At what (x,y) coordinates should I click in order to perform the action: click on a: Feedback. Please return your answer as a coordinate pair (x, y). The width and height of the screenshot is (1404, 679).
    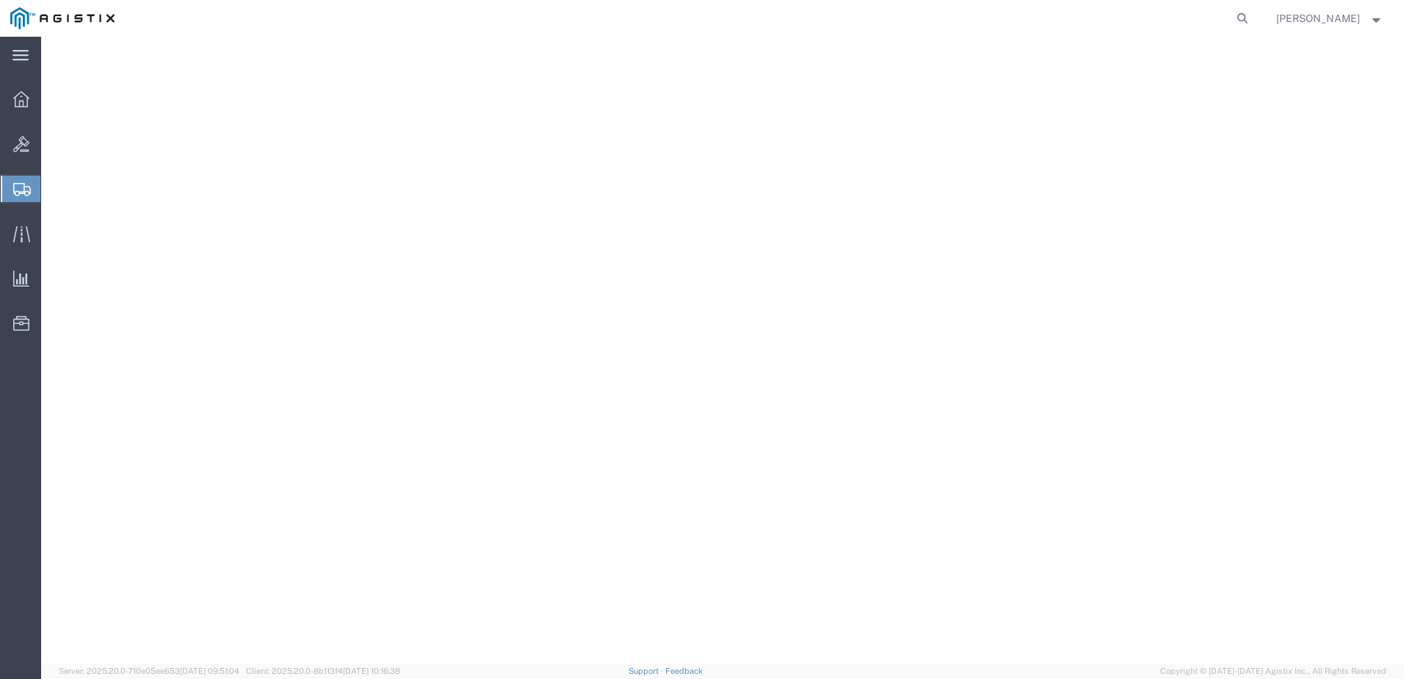
    Looking at the image, I should click on (684, 671).